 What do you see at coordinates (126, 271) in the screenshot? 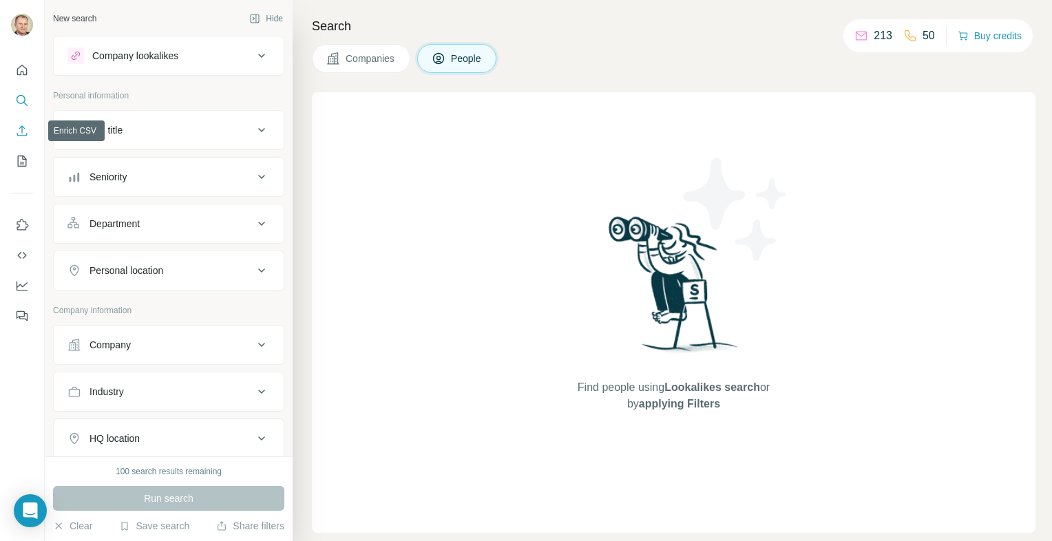
I see `div: Personal location` at bounding box center [126, 271].